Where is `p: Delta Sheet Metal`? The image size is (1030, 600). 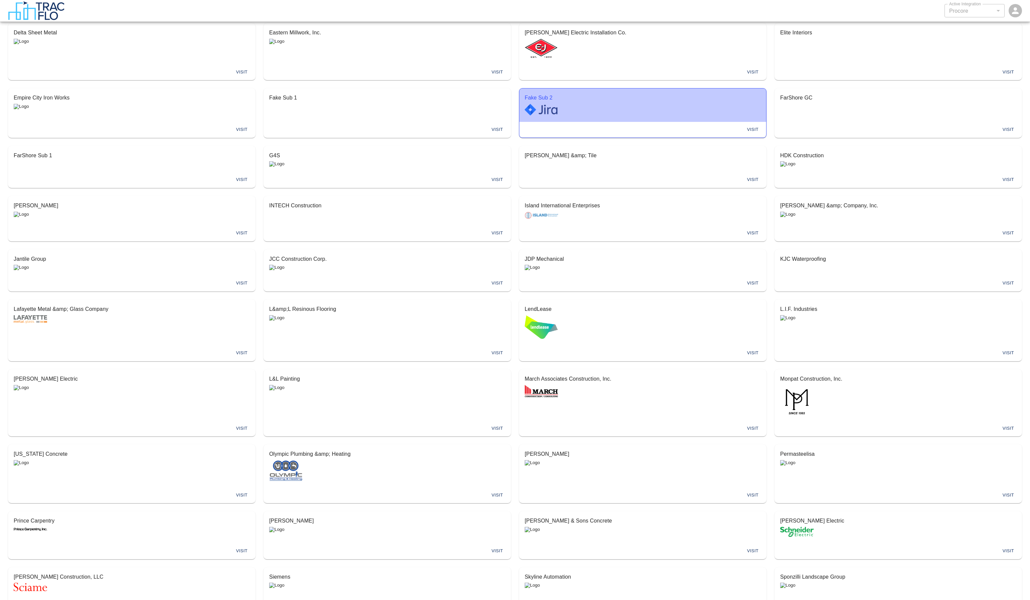 p: Delta Sheet Metal is located at coordinates (132, 33).